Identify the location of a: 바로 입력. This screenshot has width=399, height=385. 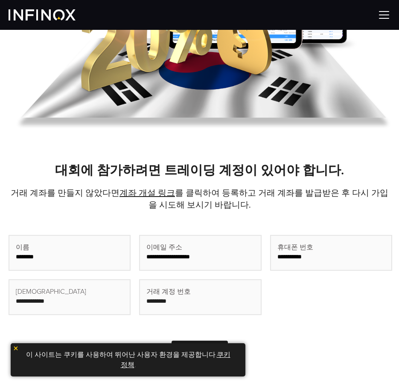
(199, 351).